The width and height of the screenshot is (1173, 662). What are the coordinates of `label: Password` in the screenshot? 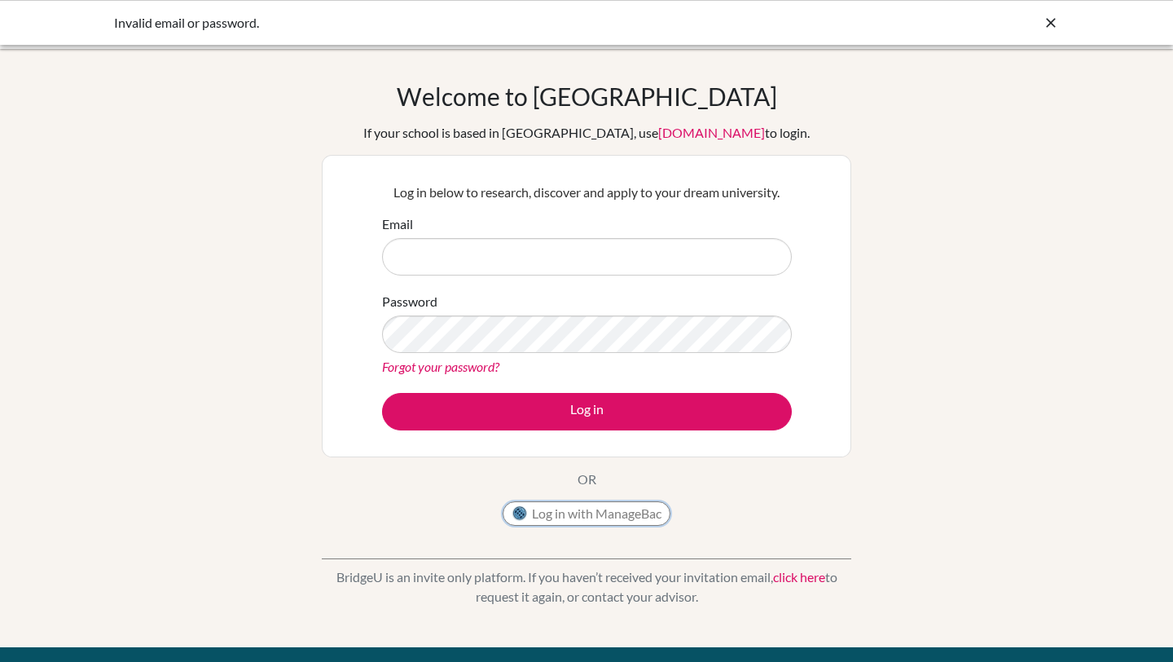 It's located at (410, 301).